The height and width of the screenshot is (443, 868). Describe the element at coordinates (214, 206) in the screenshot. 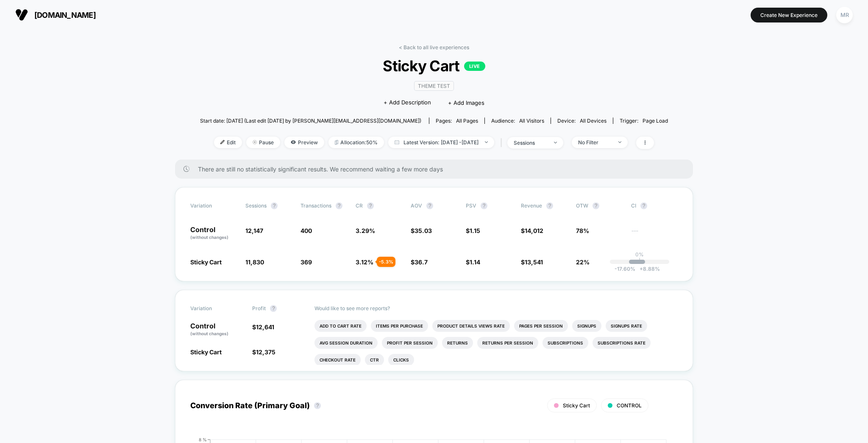

I see `span: Variation` at that location.